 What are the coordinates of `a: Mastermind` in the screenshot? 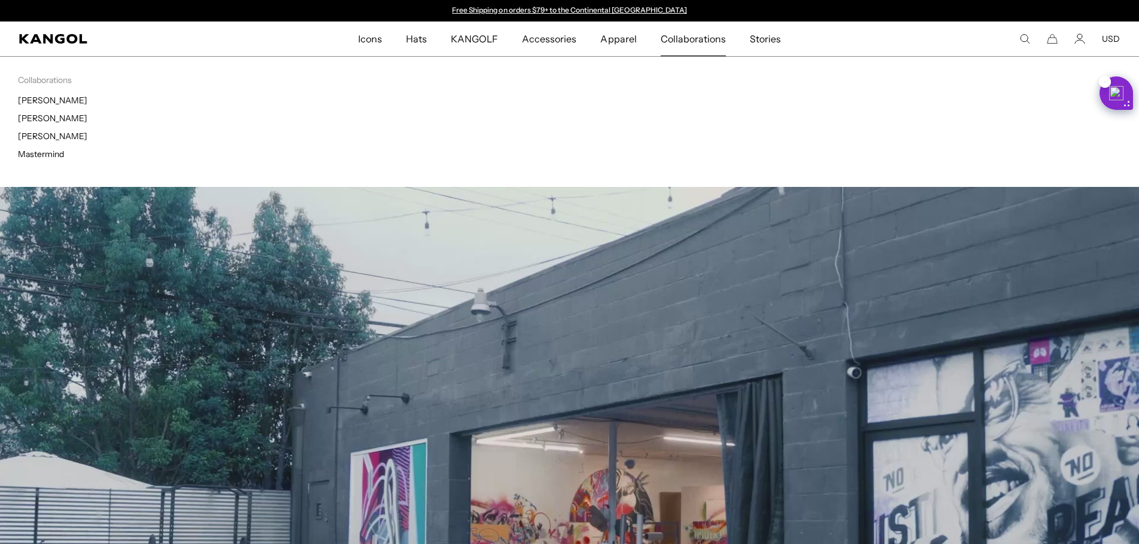 It's located at (41, 154).